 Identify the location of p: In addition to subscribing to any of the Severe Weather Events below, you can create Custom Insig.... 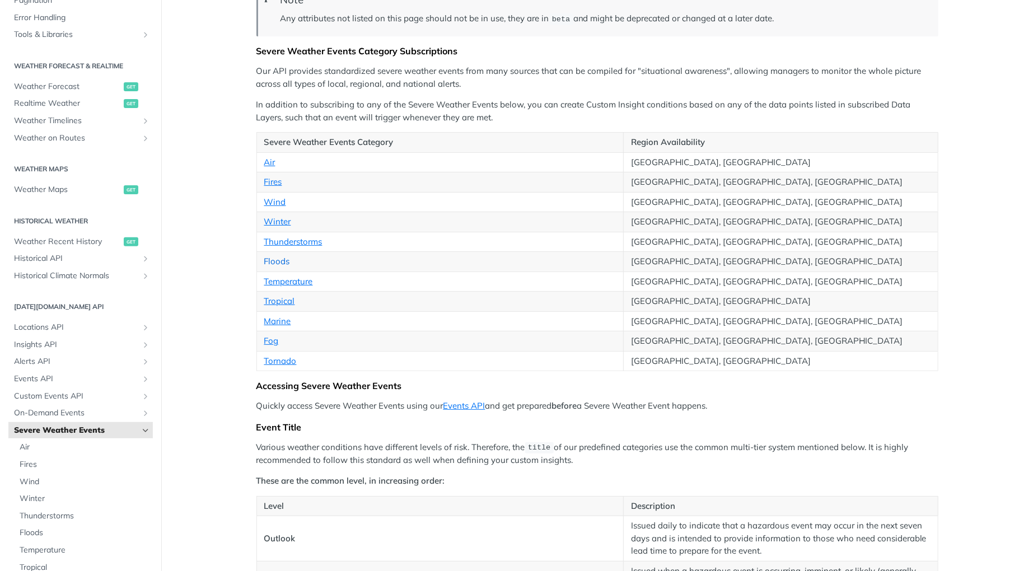
(597, 111).